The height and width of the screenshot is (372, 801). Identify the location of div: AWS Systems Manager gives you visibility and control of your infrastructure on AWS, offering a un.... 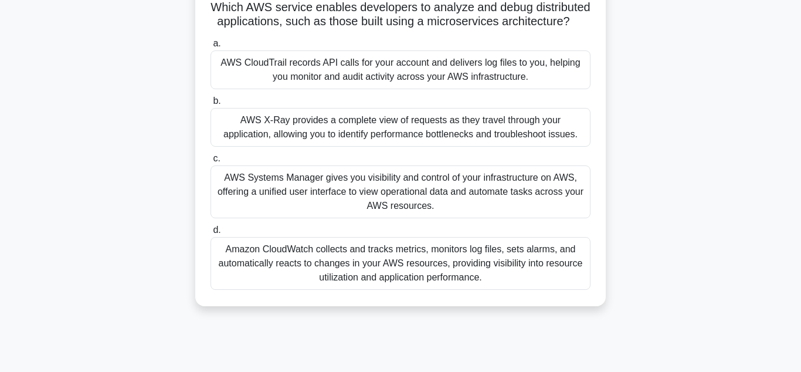
(400, 192).